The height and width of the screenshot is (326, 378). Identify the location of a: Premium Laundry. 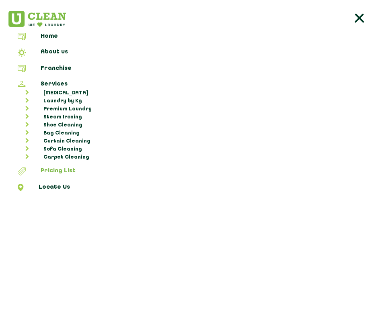
(193, 109).